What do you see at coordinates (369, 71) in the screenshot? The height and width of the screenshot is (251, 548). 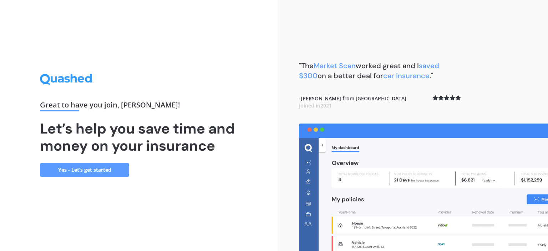 I see `b: "The worked great and I on a better deal for ."` at bounding box center [369, 71].